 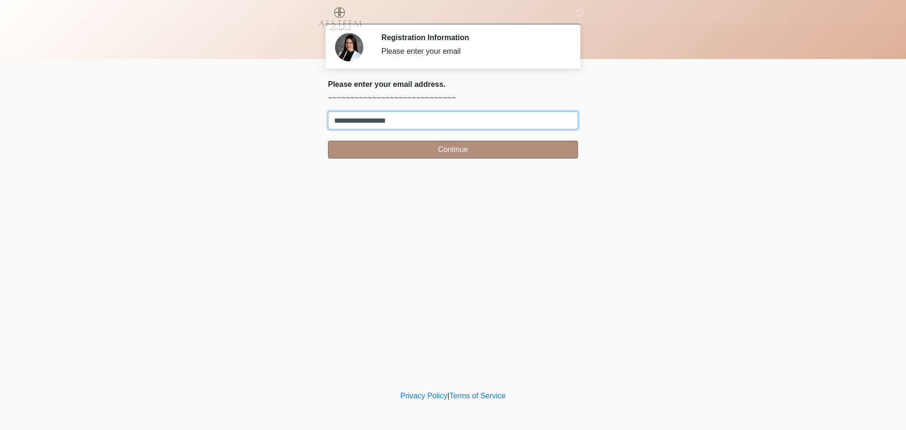 What do you see at coordinates (472, 51) in the screenshot?
I see `div: Please enter your email` at bounding box center [472, 51].